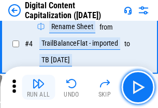  Describe the element at coordinates (80, 43) in the screenshot. I see `div: TrailBalanceFlat - imported` at that location.